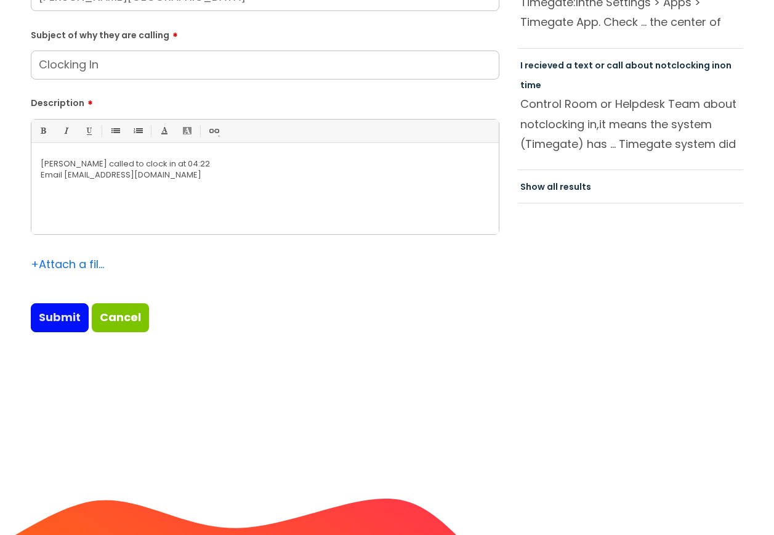  I want to click on input: Submit, so click(60, 317).